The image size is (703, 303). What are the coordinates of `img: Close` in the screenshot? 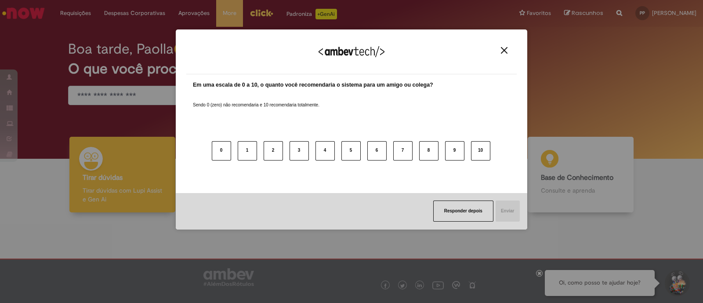 It's located at (504, 50).